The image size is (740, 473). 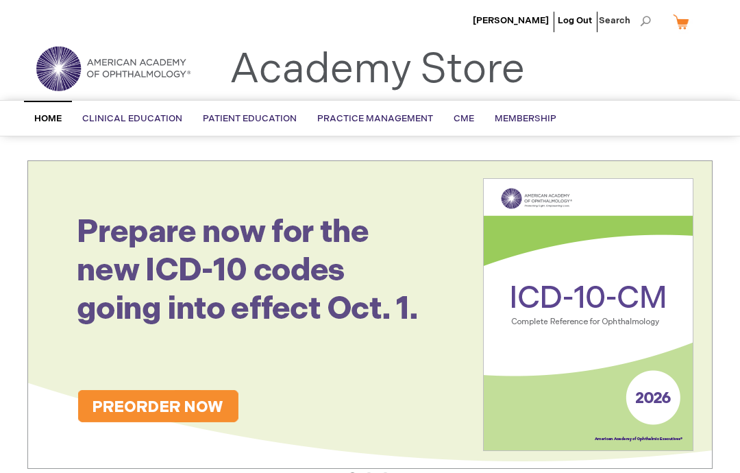 I want to click on span: Clinical Education, so click(x=132, y=118).